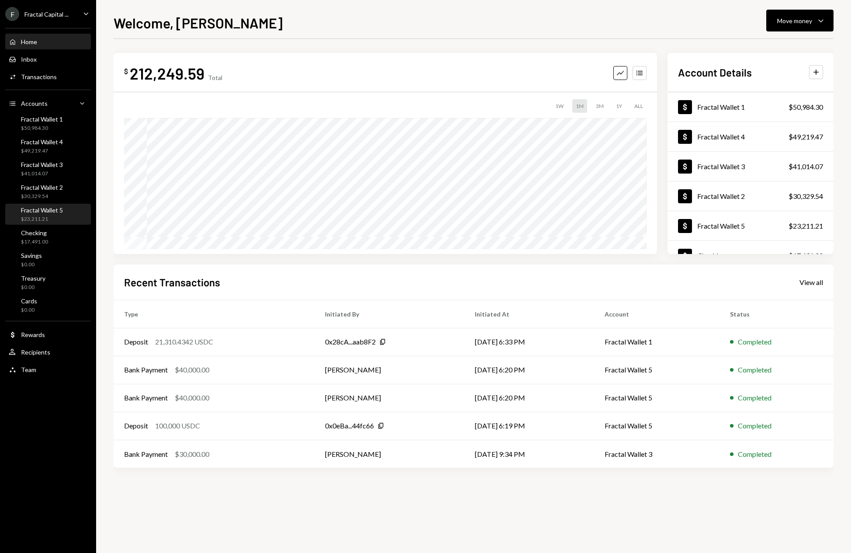  What do you see at coordinates (28, 369) in the screenshot?
I see `div: Team` at bounding box center [28, 369].